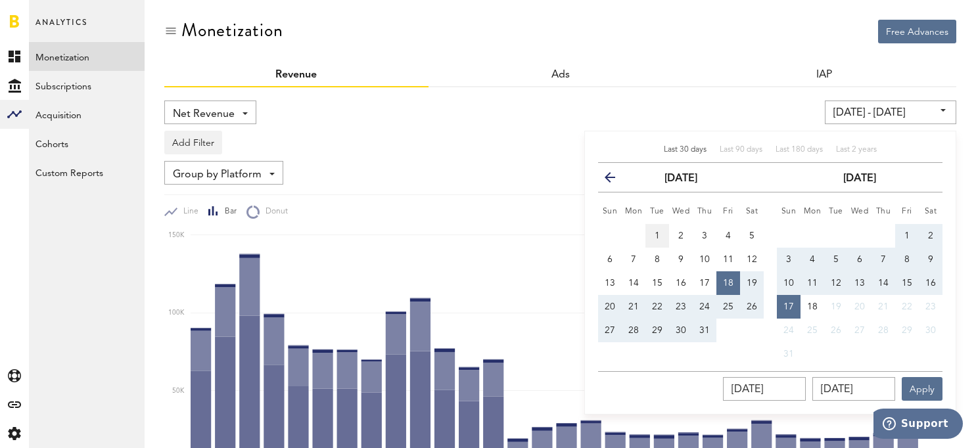  Describe the element at coordinates (917, 32) in the screenshot. I see `button: Free Advances` at that location.